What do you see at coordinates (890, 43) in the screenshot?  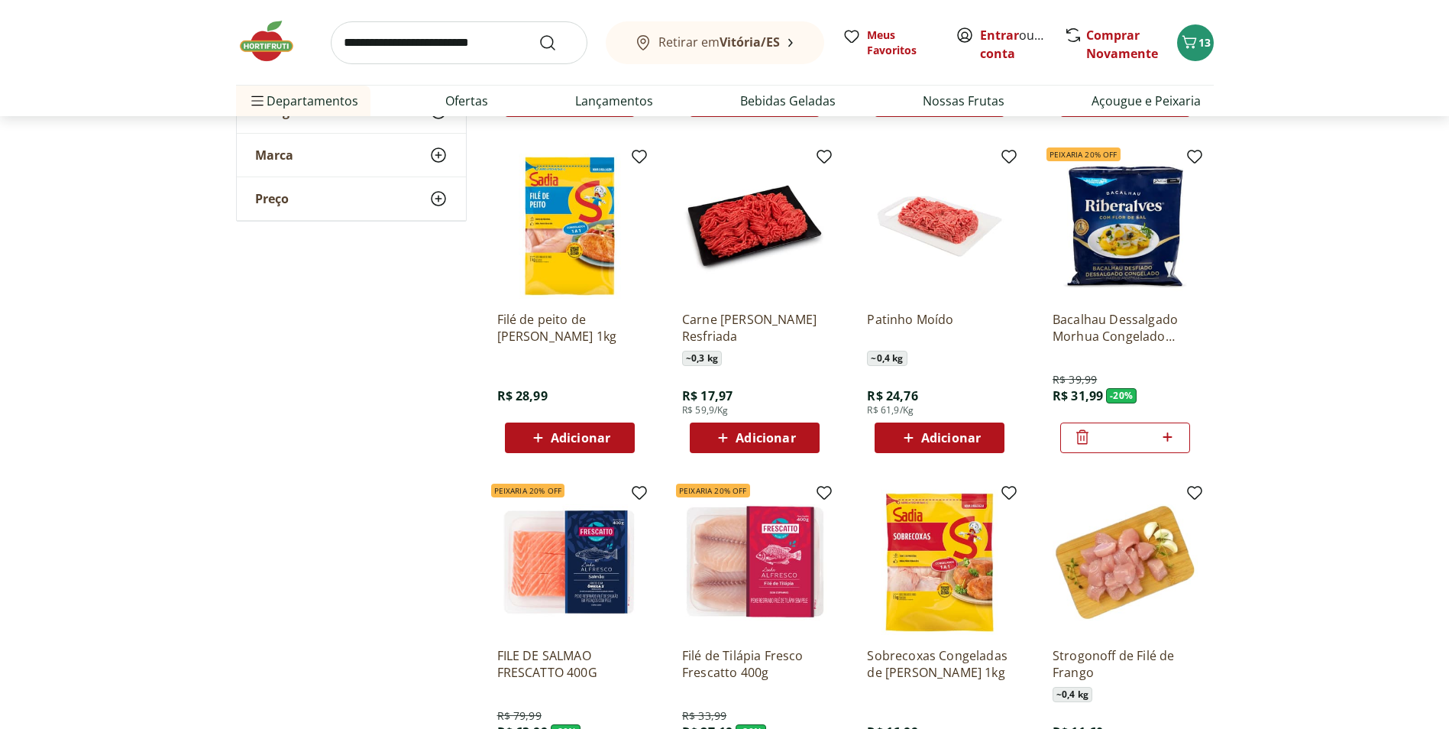 I see `a: Meus Favoritos` at bounding box center [890, 43].